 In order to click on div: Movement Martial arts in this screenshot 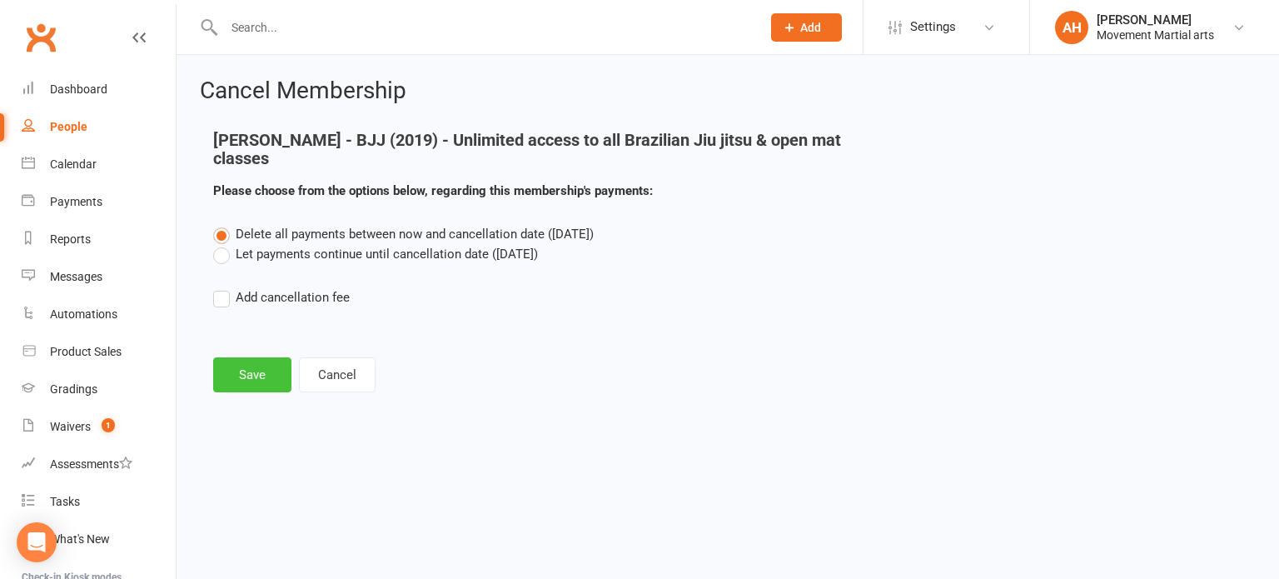, I will do `click(1155, 35)`.